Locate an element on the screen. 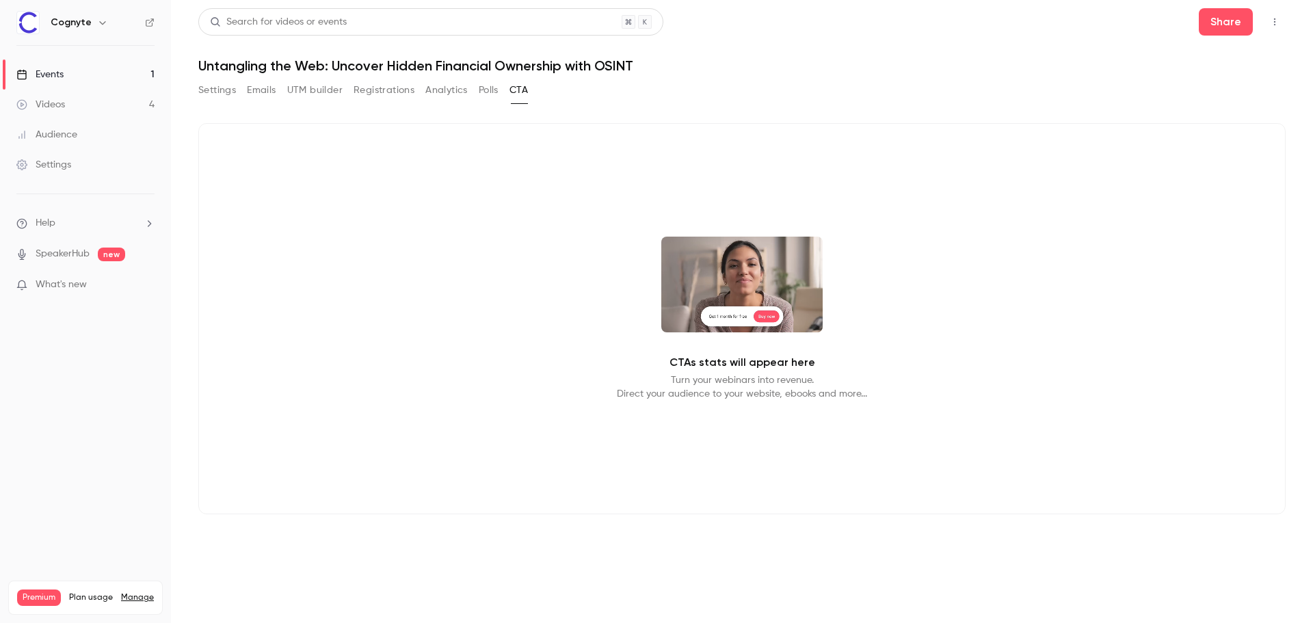 The image size is (1313, 623). p: CTAs stats will appear here is located at coordinates (742, 363).